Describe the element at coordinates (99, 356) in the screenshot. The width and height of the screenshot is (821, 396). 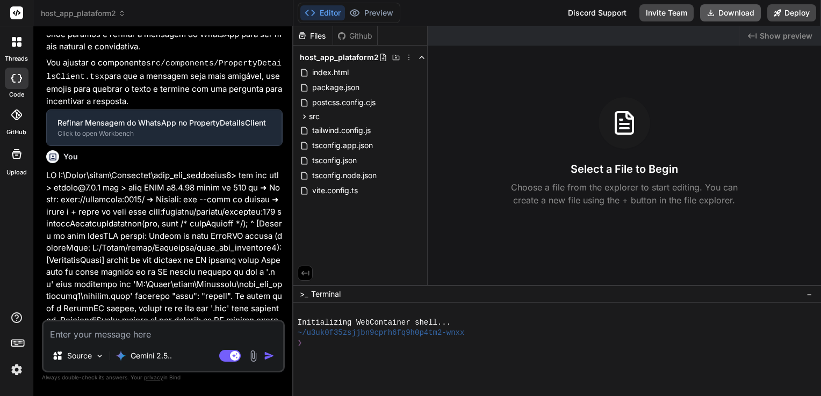
I see `img: Pick Models` at that location.